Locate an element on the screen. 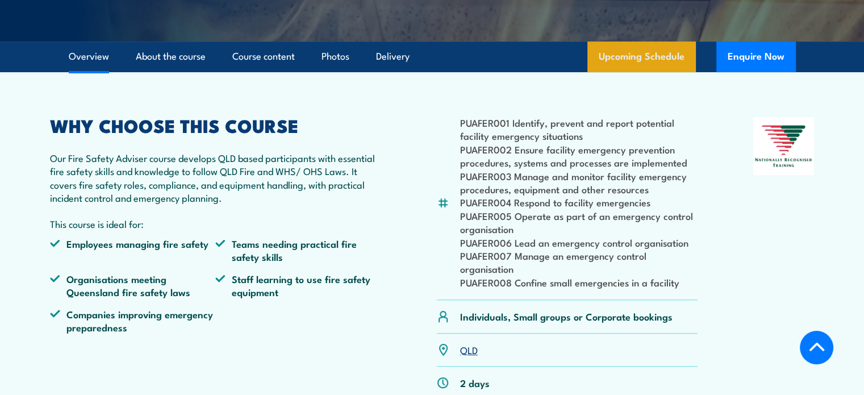 The width and height of the screenshot is (864, 395). li: PUAFER003 Manage and monitor facility emergency procedures, equipment and other resources is located at coordinates (579, 182).